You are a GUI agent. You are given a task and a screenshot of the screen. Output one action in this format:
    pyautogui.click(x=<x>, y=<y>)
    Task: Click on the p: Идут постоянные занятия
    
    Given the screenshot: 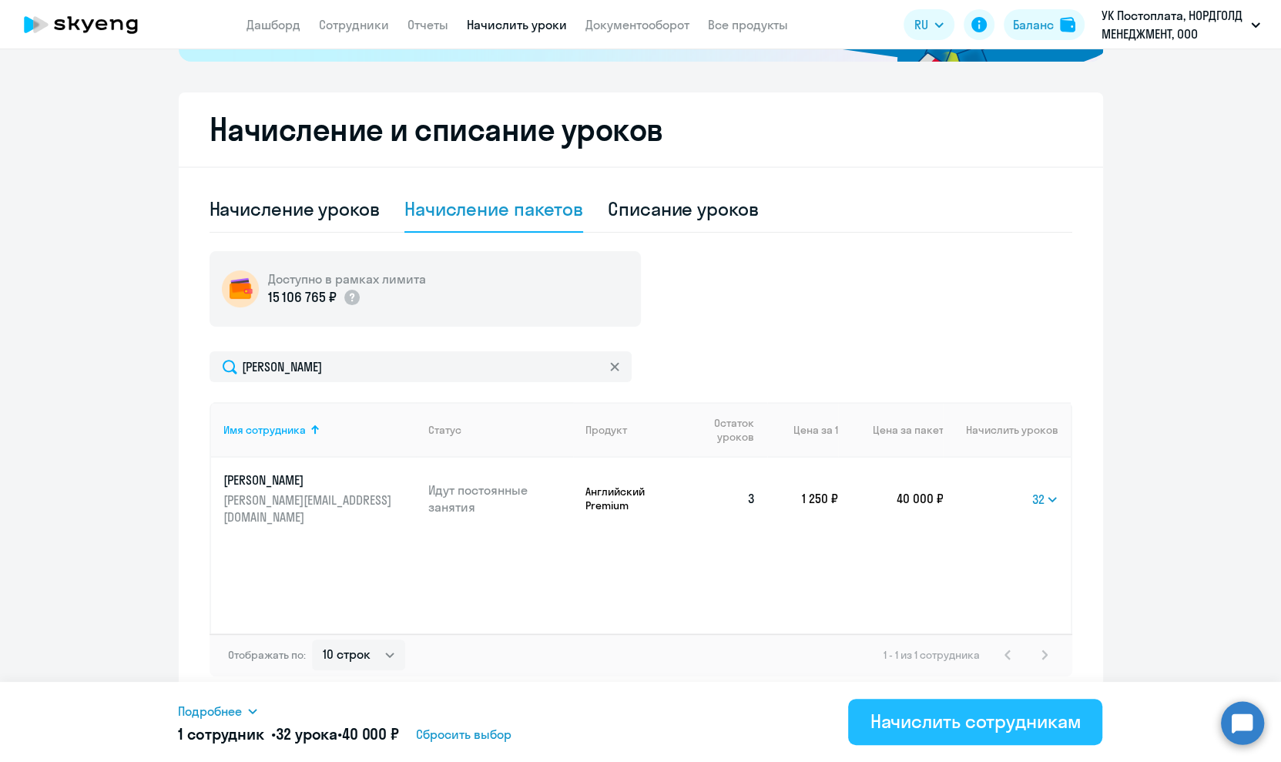 What is the action you would take?
    pyautogui.click(x=501, y=498)
    